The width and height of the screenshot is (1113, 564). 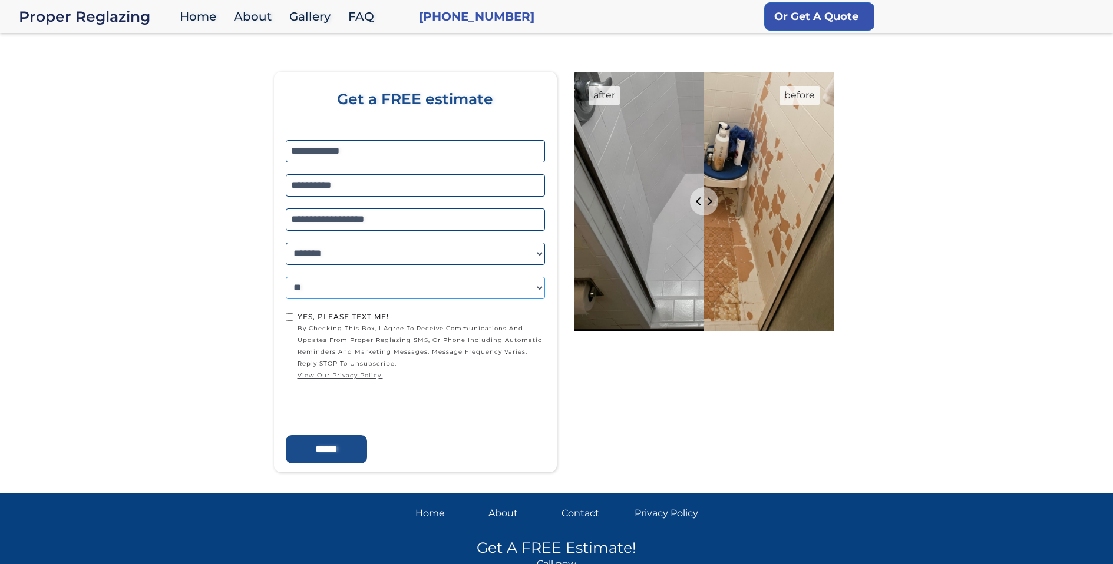 What do you see at coordinates (421, 352) in the screenshot?
I see `span: by checking this box, I agree to receive communications and updates from Proper Reglazing SMS, or...` at bounding box center [421, 352].